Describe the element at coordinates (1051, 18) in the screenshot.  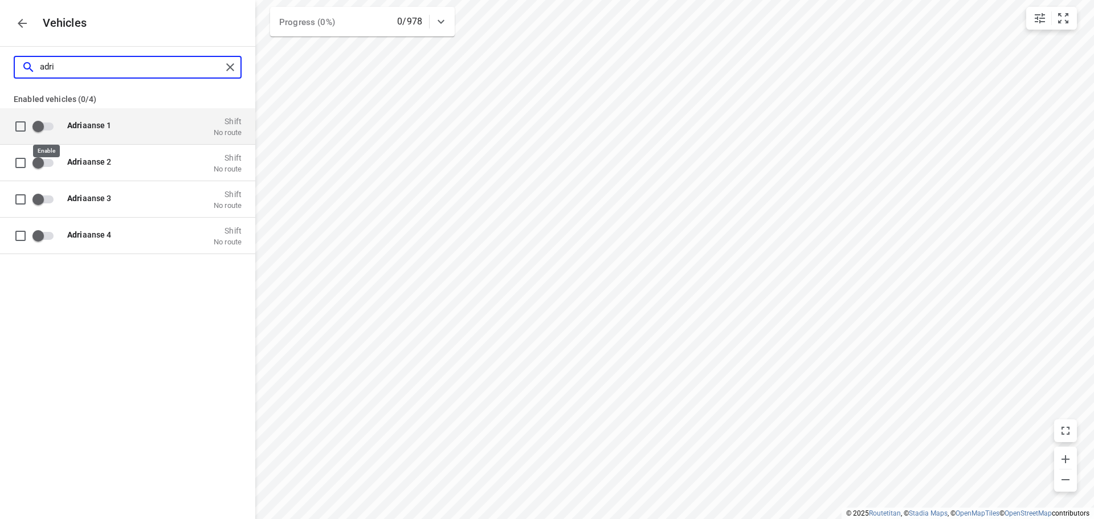
I see `div: small contained button group` at that location.